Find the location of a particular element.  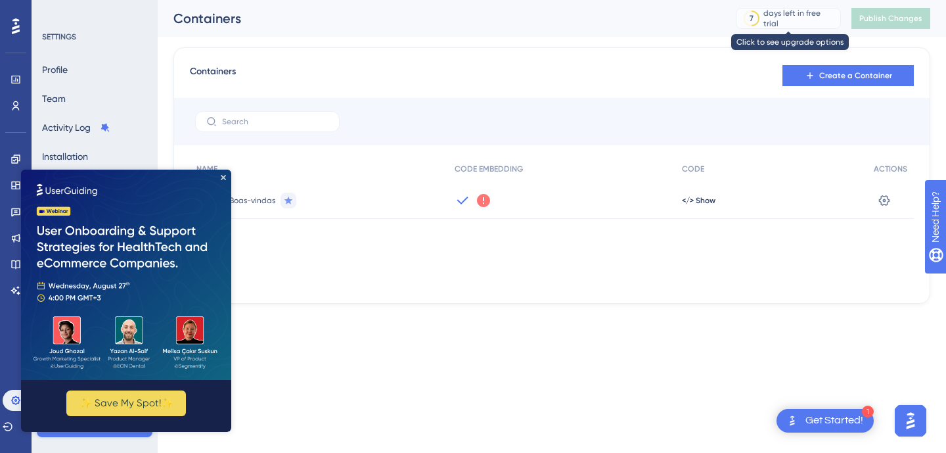

div: 7 is located at coordinates (752, 18).